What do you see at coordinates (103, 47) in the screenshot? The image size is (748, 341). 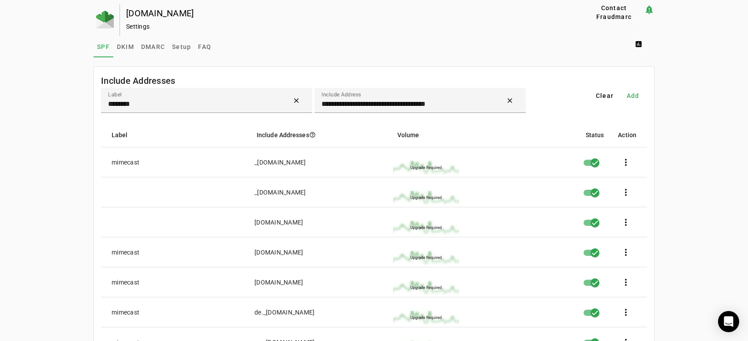 I see `span: SPF` at bounding box center [103, 47].